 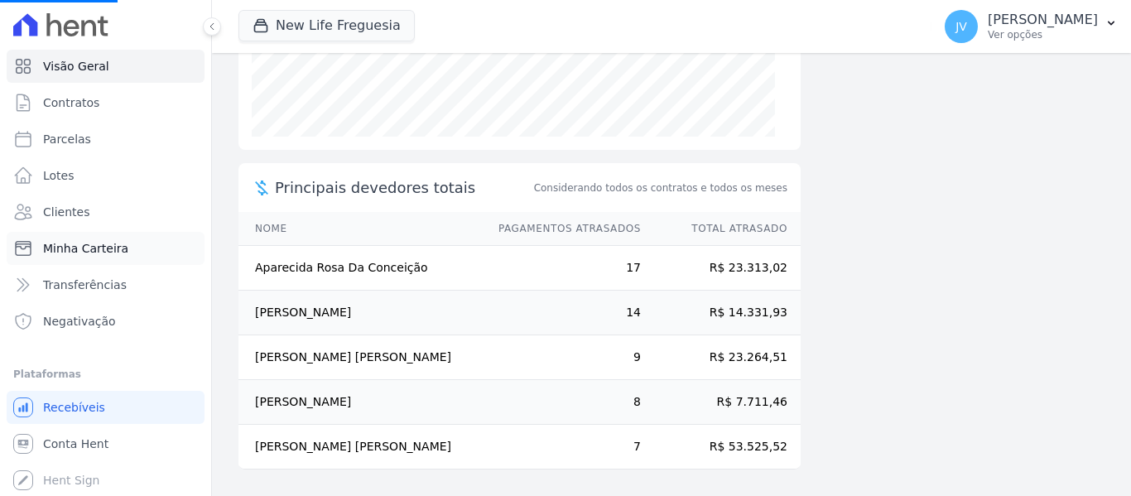 What do you see at coordinates (562, 402) in the screenshot?
I see `td: 8` at bounding box center [562, 402].